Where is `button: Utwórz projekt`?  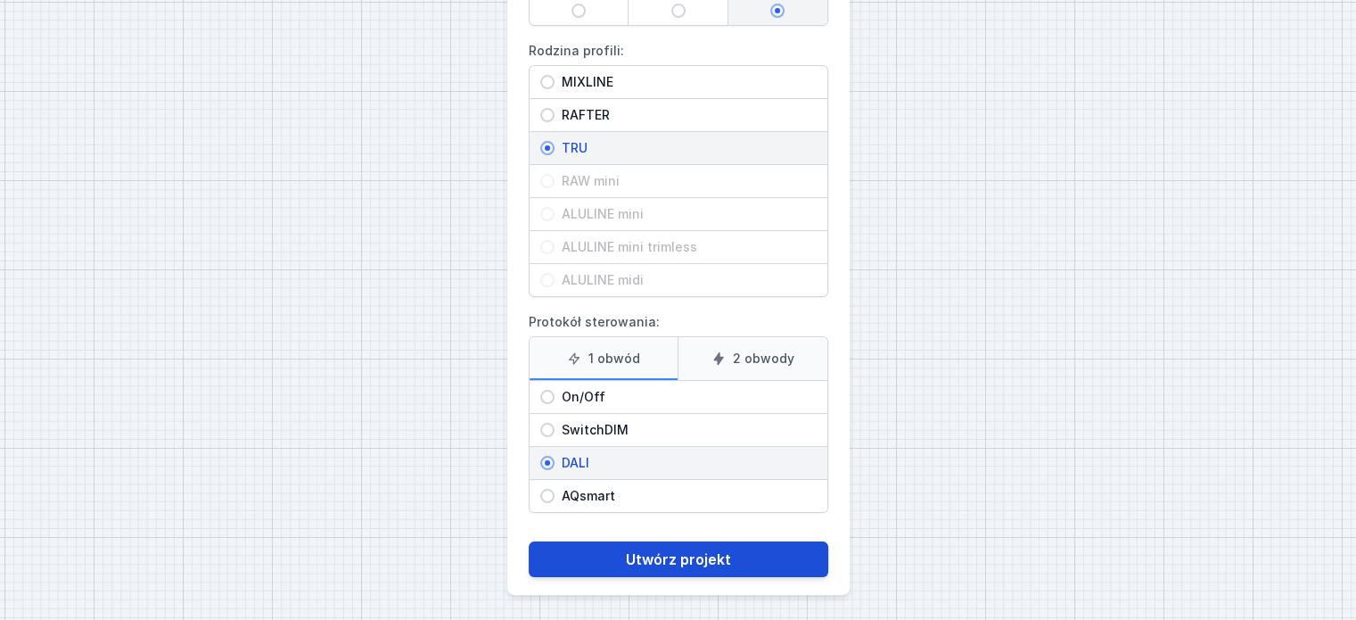 button: Utwórz projekt is located at coordinates (679, 559).